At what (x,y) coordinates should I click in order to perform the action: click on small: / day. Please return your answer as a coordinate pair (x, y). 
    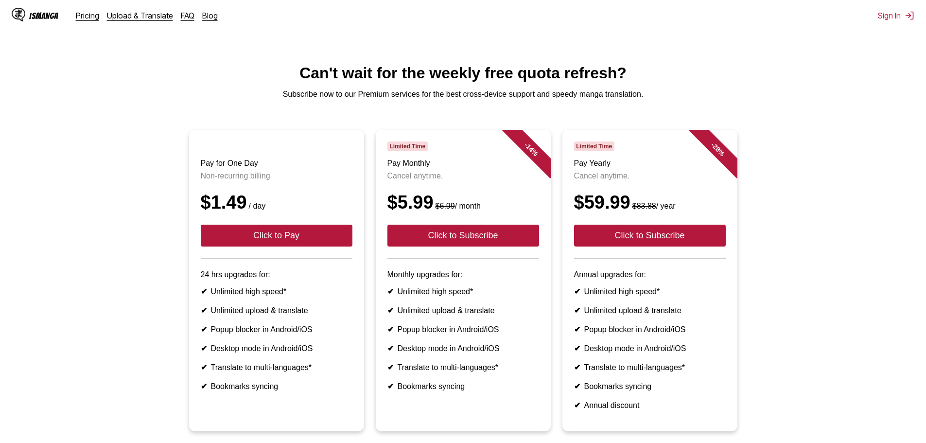
    Looking at the image, I should click on (256, 206).